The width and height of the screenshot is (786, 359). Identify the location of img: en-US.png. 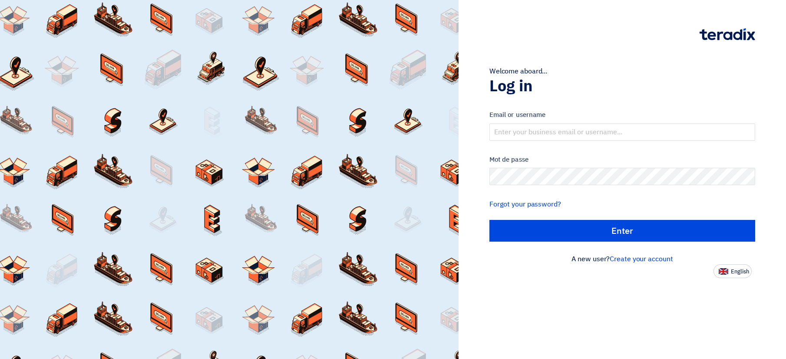
(724, 271).